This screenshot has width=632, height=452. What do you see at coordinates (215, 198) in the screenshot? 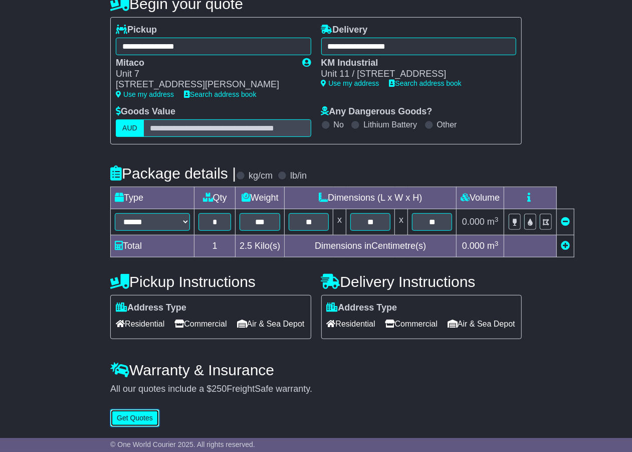
I see `td: Qty` at bounding box center [215, 198].